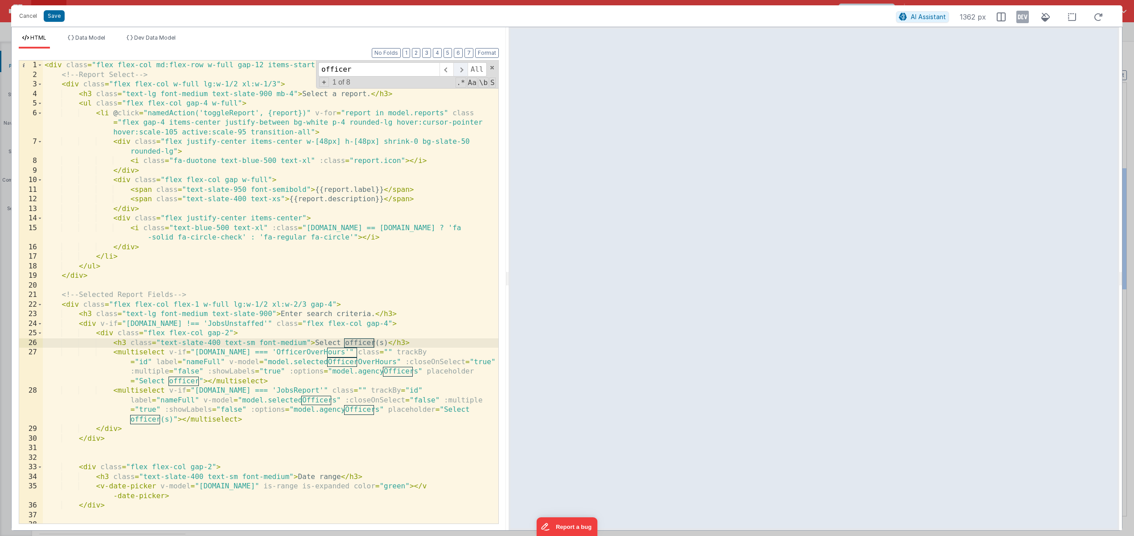  I want to click on div: 3, so click(31, 85).